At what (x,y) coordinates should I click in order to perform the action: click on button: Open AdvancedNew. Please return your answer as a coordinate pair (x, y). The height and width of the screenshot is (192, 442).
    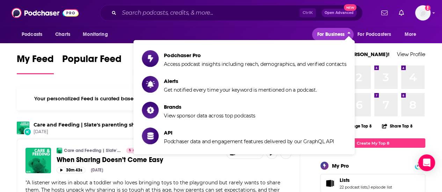
    Looking at the image, I should click on (339, 13).